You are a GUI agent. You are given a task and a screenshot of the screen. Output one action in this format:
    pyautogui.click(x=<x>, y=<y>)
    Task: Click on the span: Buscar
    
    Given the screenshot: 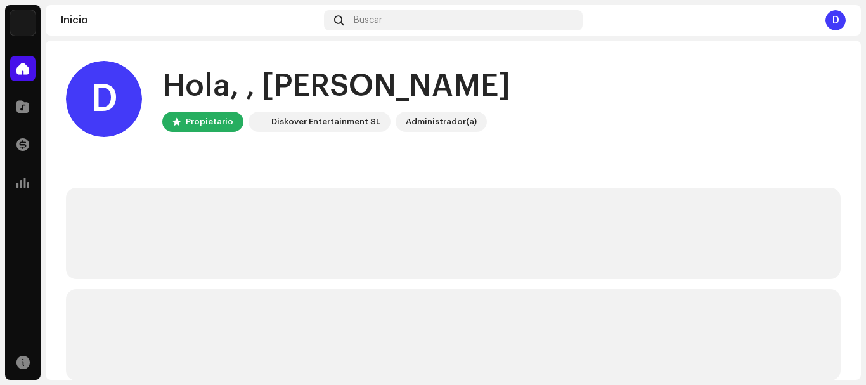 What is the action you would take?
    pyautogui.click(x=368, y=20)
    